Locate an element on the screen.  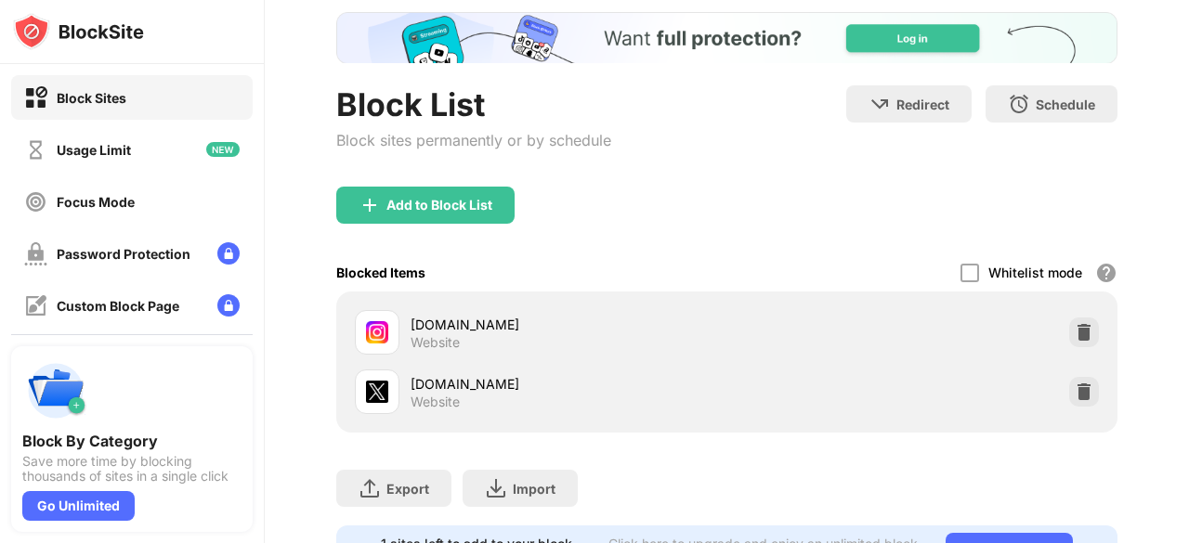
div: Export is located at coordinates (408, 488).